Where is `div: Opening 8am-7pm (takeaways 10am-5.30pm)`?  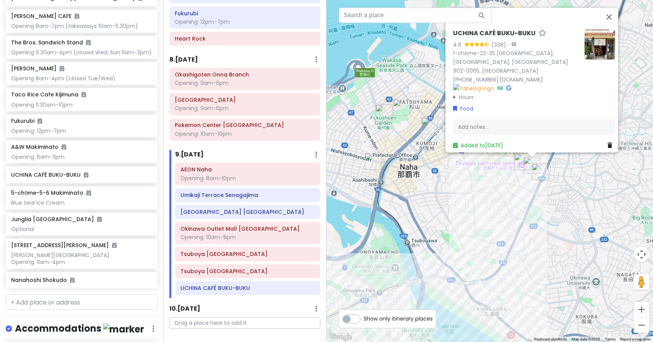
div: Opening 8am-7pm (takeaways 10am-5.30pm) is located at coordinates (81, 26).